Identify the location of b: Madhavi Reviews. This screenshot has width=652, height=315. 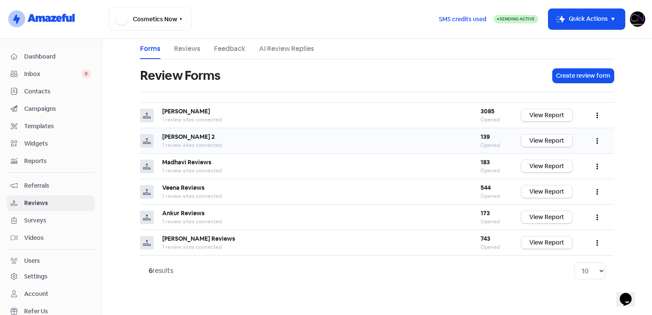
(187, 162).